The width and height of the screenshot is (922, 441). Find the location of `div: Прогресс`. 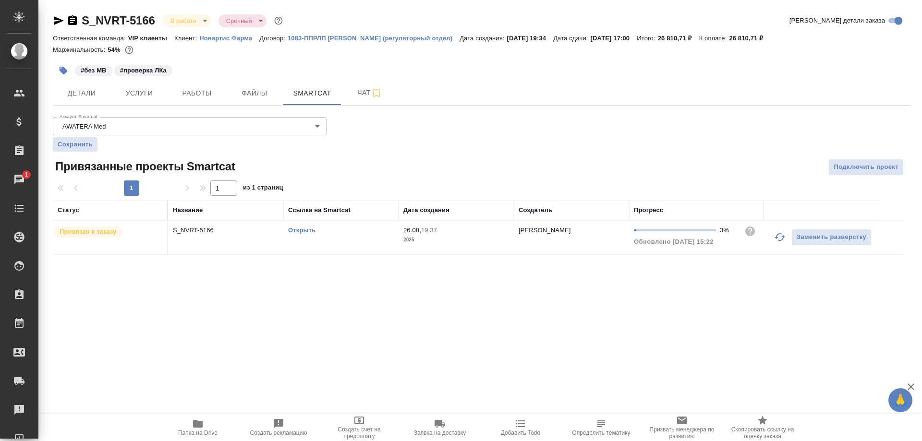

div: Прогресс is located at coordinates (648, 210).